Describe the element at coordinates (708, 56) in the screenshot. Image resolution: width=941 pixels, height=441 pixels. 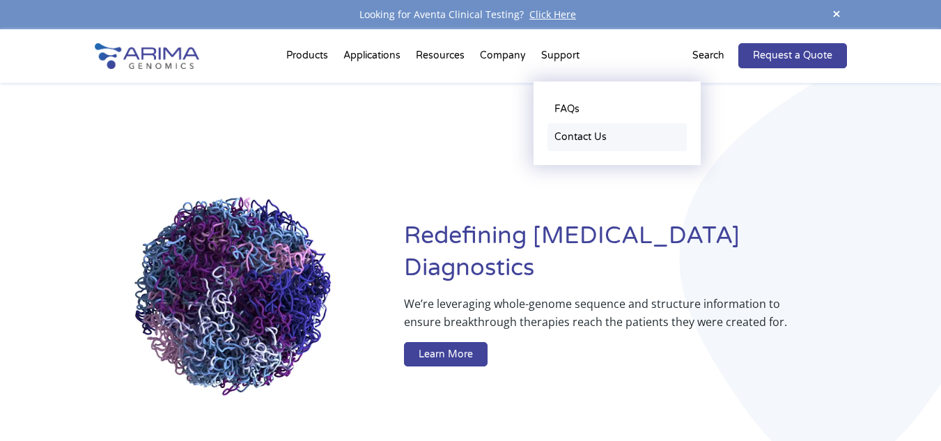
I see `p: Search` at that location.